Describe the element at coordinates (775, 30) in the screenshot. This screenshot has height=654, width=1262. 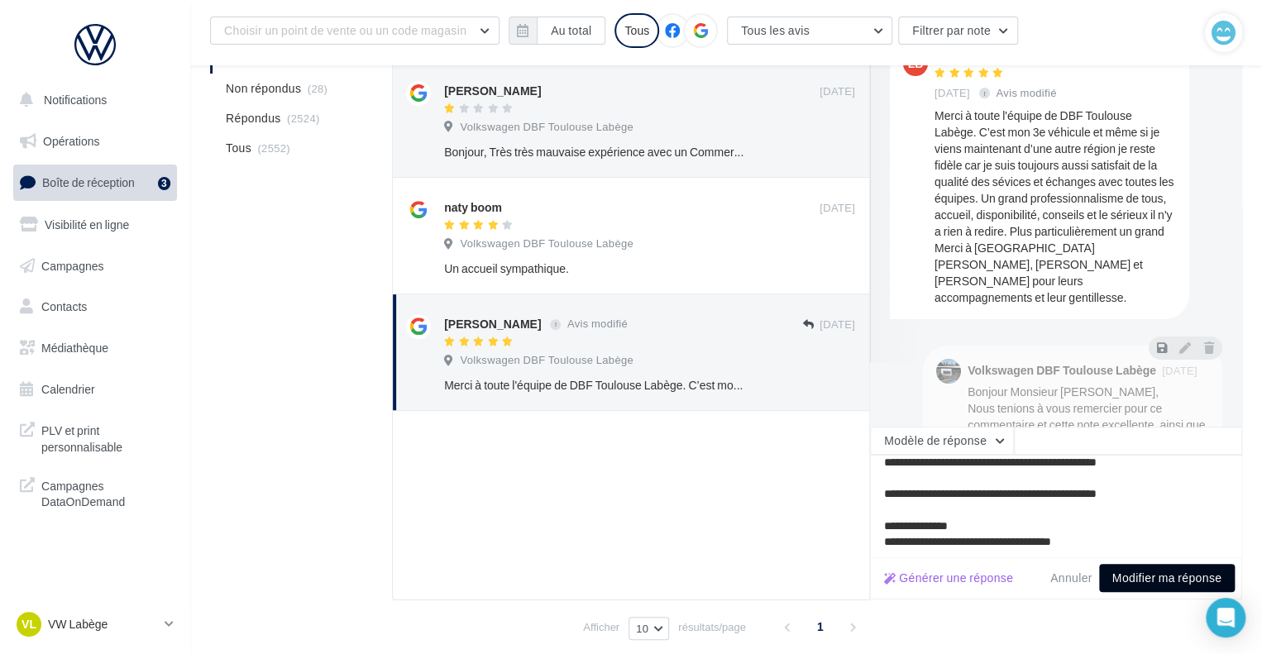
I see `span: Tous les avis` at that location.